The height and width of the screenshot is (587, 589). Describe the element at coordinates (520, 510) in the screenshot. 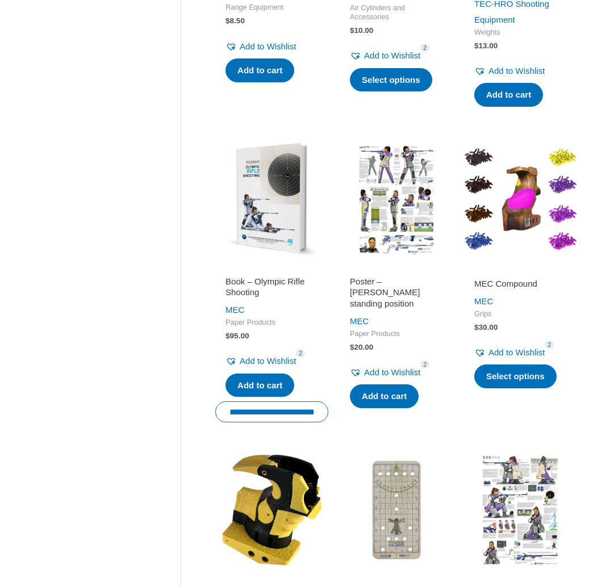

I see `img: Poster - Ivana Maksimovic kneeling position` at that location.